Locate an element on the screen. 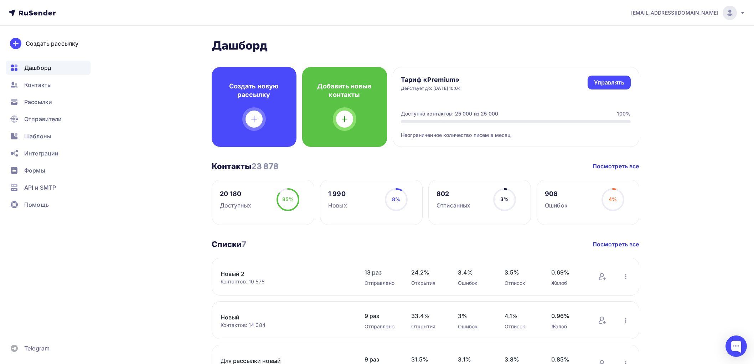  span: 4.1% is located at coordinates (520, 316).